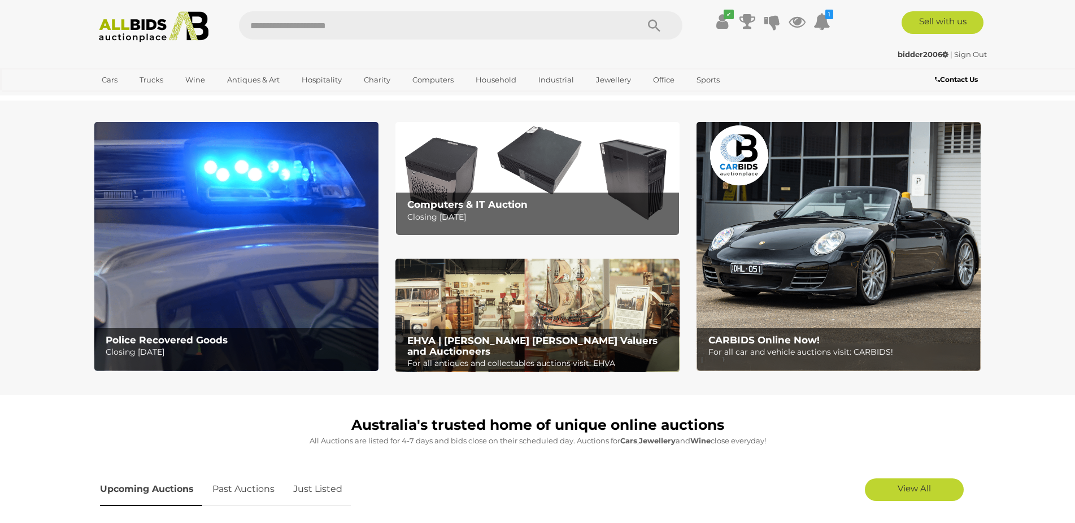  I want to click on strong: Wine, so click(700, 441).